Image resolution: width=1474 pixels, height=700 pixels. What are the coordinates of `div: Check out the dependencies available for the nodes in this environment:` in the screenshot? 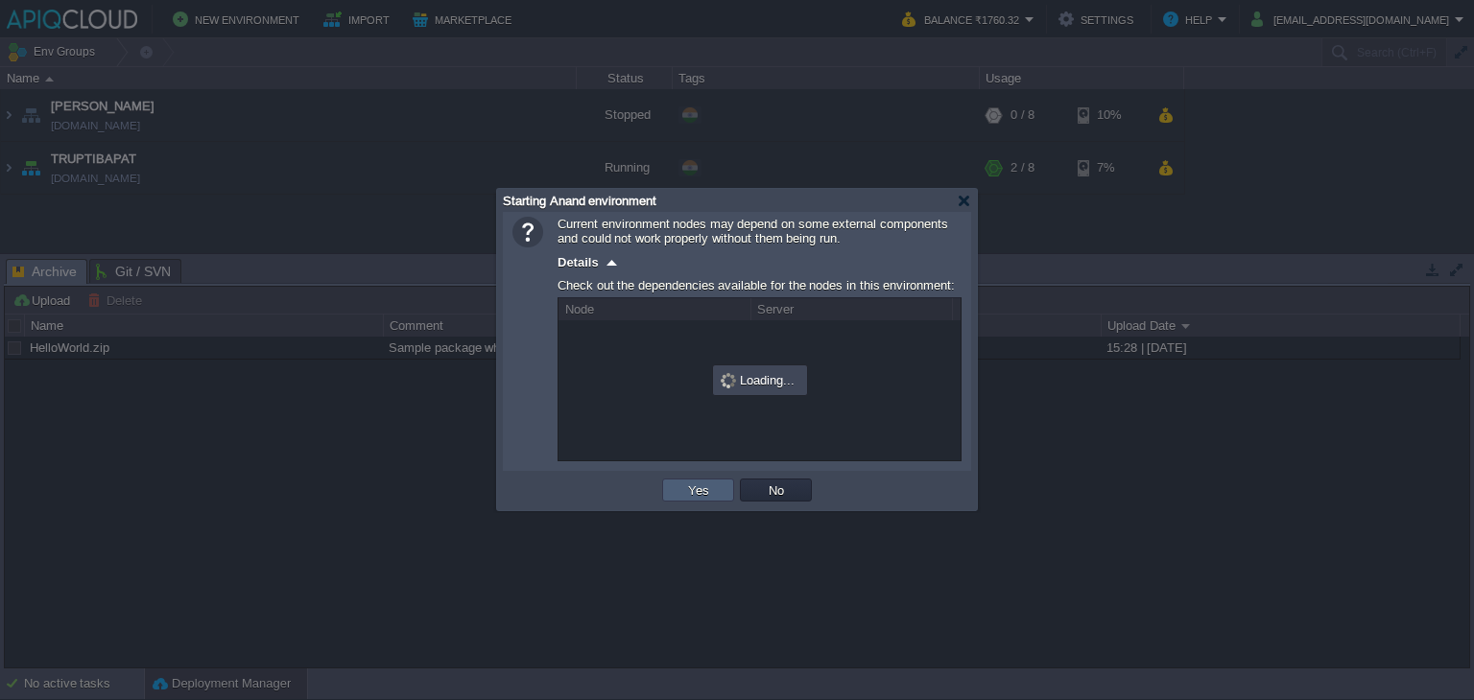 It's located at (759, 285).